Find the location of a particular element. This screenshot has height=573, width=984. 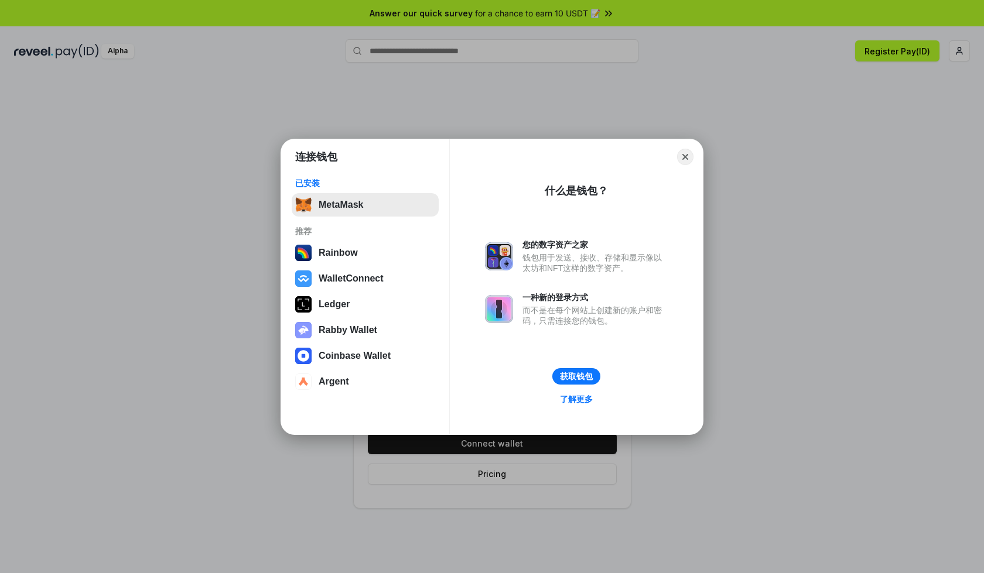

div: MetaMask is located at coordinates (341, 205).